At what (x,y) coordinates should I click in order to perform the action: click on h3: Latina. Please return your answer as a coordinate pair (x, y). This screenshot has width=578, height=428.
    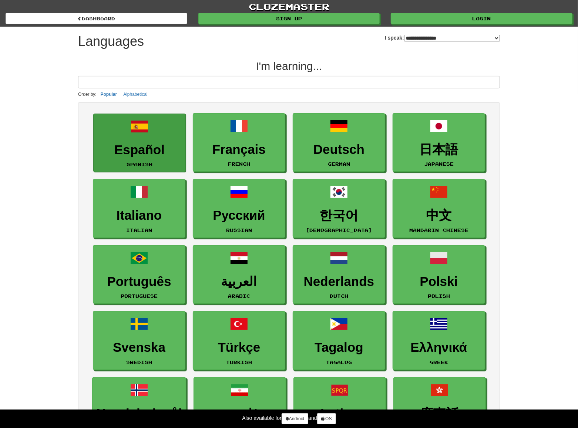
    Looking at the image, I should click on (340, 414).